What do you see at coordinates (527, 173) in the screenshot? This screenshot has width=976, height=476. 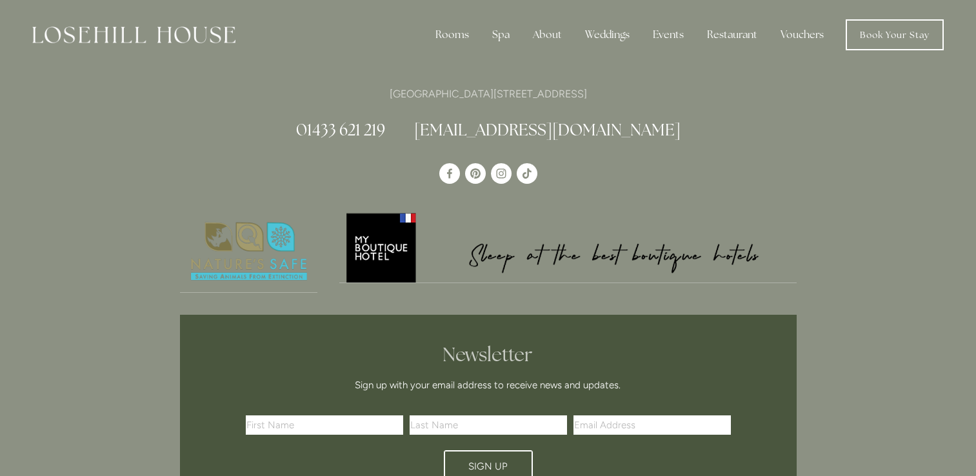 I see `a: TikTok` at bounding box center [527, 173].